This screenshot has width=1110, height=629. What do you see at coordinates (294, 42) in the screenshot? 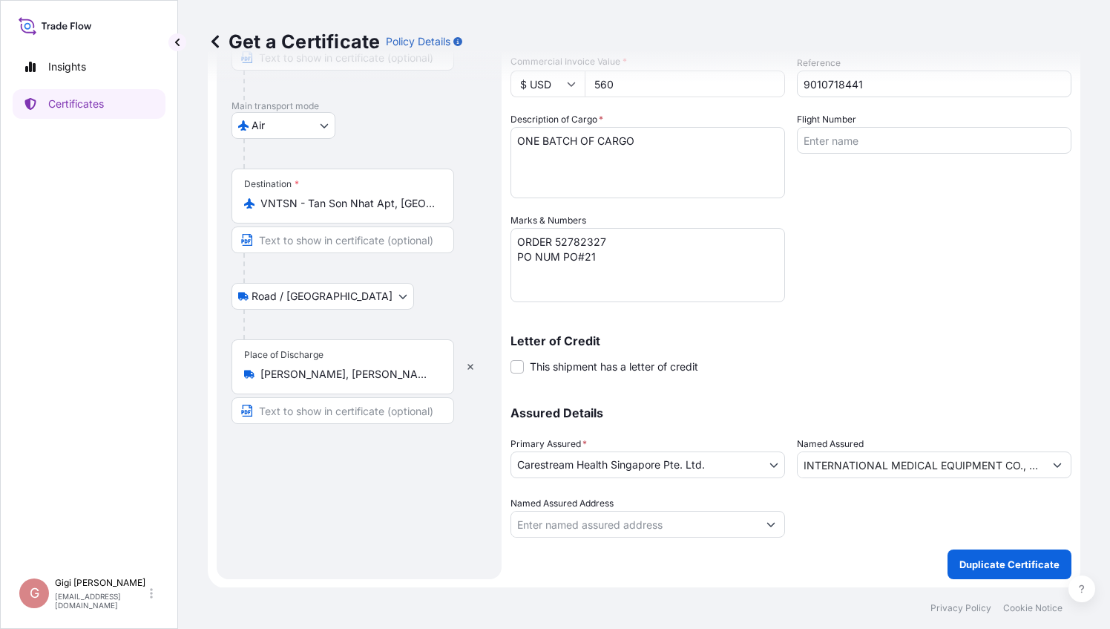
I see `p: Get a Certificate` at bounding box center [294, 42].